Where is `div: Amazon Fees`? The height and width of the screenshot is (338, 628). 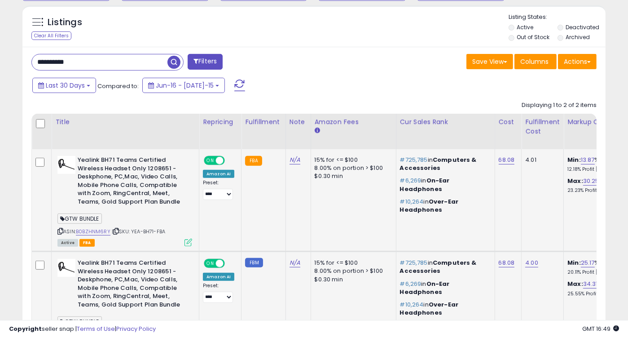 div: Amazon Fees is located at coordinates (353, 122).